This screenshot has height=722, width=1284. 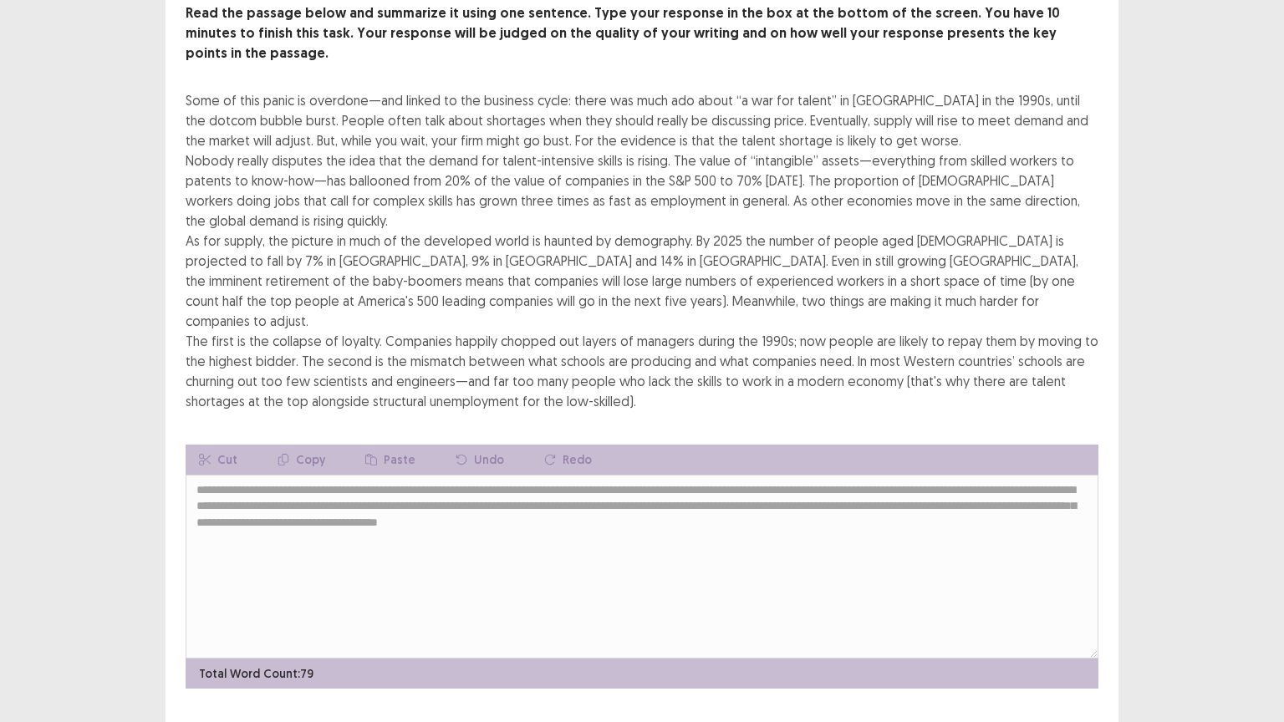 I want to click on p: Total Word Count: 79, so click(x=256, y=674).